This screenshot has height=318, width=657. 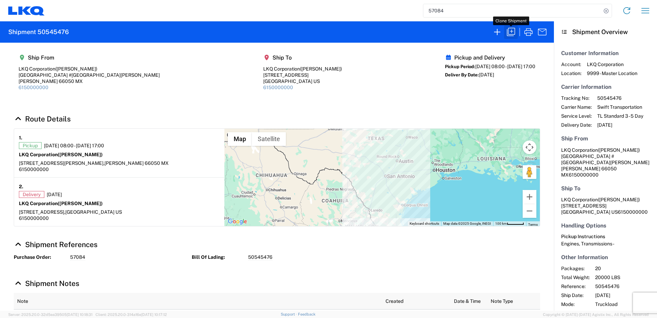 I want to click on h5: Customer Information, so click(x=605, y=53).